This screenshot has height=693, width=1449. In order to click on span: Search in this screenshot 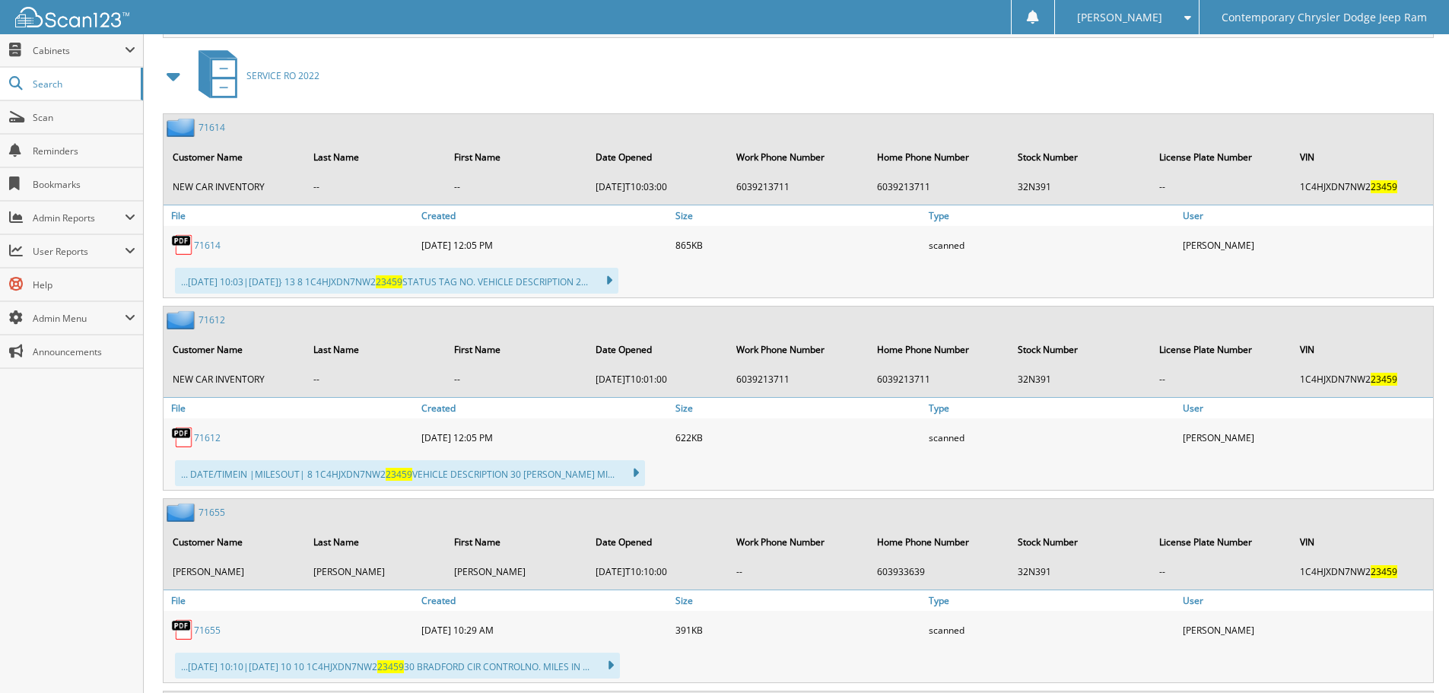, I will do `click(83, 84)`.